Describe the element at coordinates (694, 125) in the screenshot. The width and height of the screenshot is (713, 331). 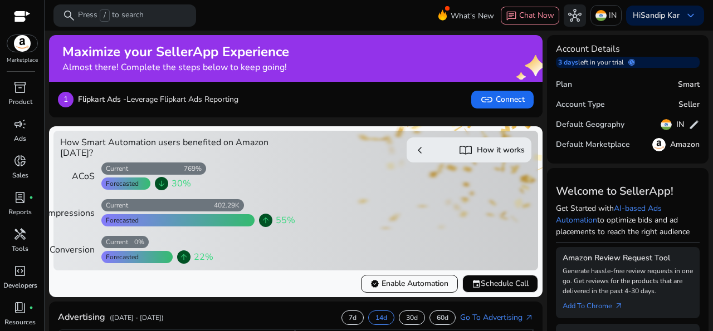
I see `span: edit` at that location.